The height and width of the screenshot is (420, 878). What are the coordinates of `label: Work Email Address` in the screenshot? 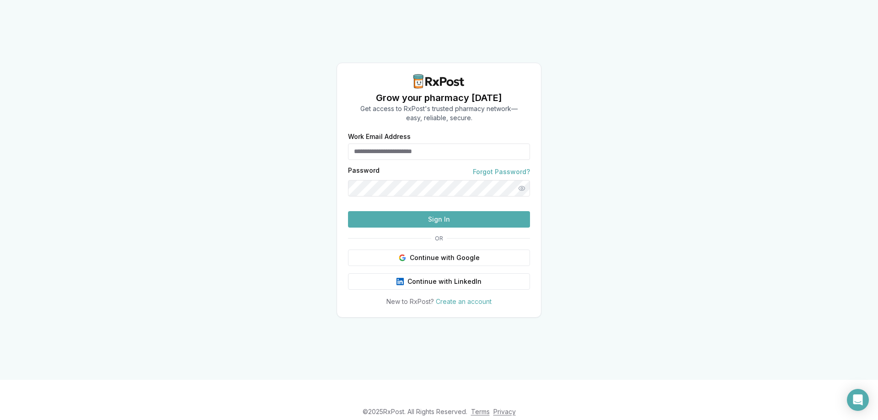 It's located at (439, 137).